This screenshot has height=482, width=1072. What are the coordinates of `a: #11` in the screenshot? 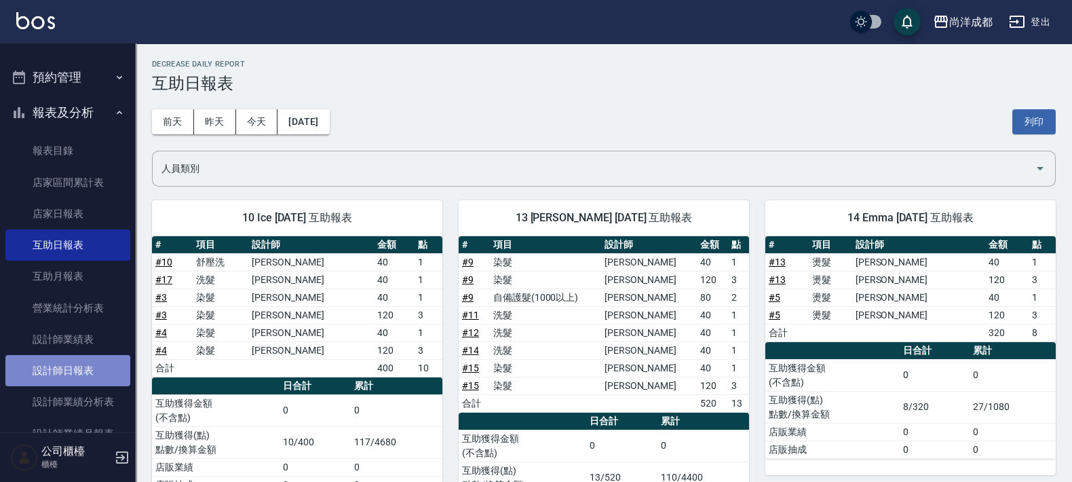 It's located at (470, 315).